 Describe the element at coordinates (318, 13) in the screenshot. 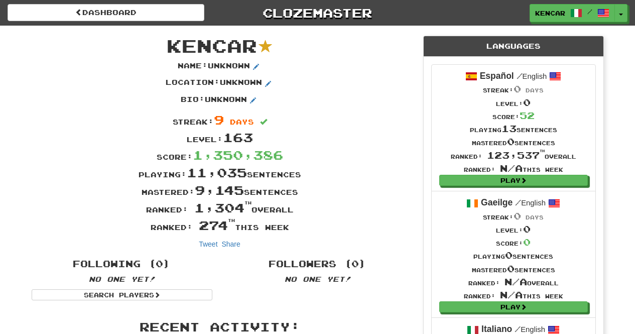

I see `a: Clozemaster` at that location.